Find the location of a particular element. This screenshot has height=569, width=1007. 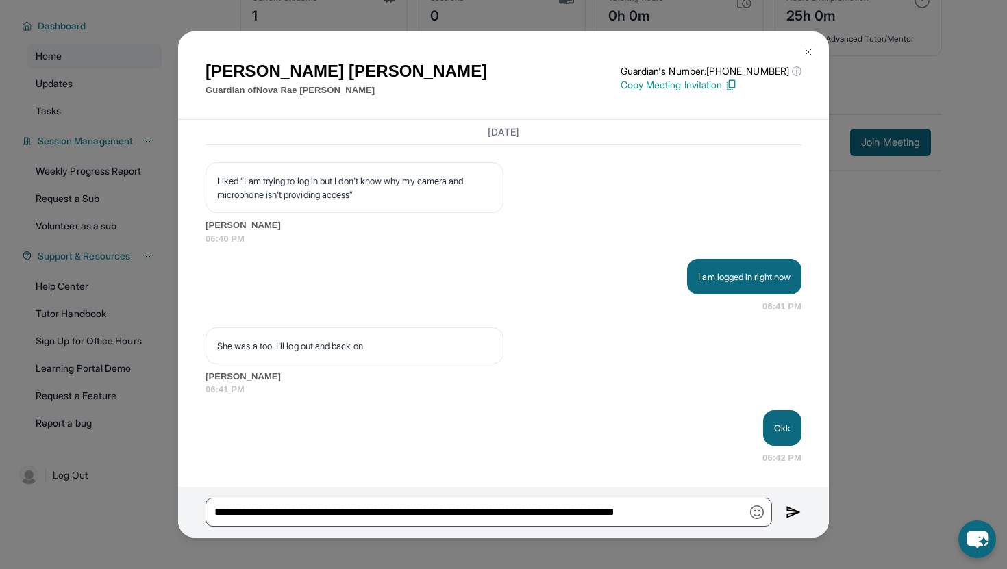

p: Copy Meeting Invitation is located at coordinates (711, 85).